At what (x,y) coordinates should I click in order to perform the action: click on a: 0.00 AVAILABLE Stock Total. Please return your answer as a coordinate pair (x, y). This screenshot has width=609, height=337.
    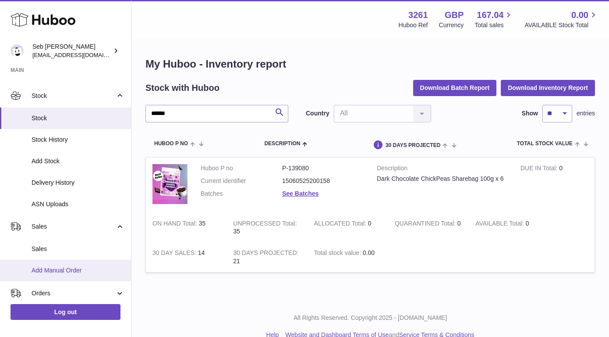
    Looking at the image, I should click on (561, 19).